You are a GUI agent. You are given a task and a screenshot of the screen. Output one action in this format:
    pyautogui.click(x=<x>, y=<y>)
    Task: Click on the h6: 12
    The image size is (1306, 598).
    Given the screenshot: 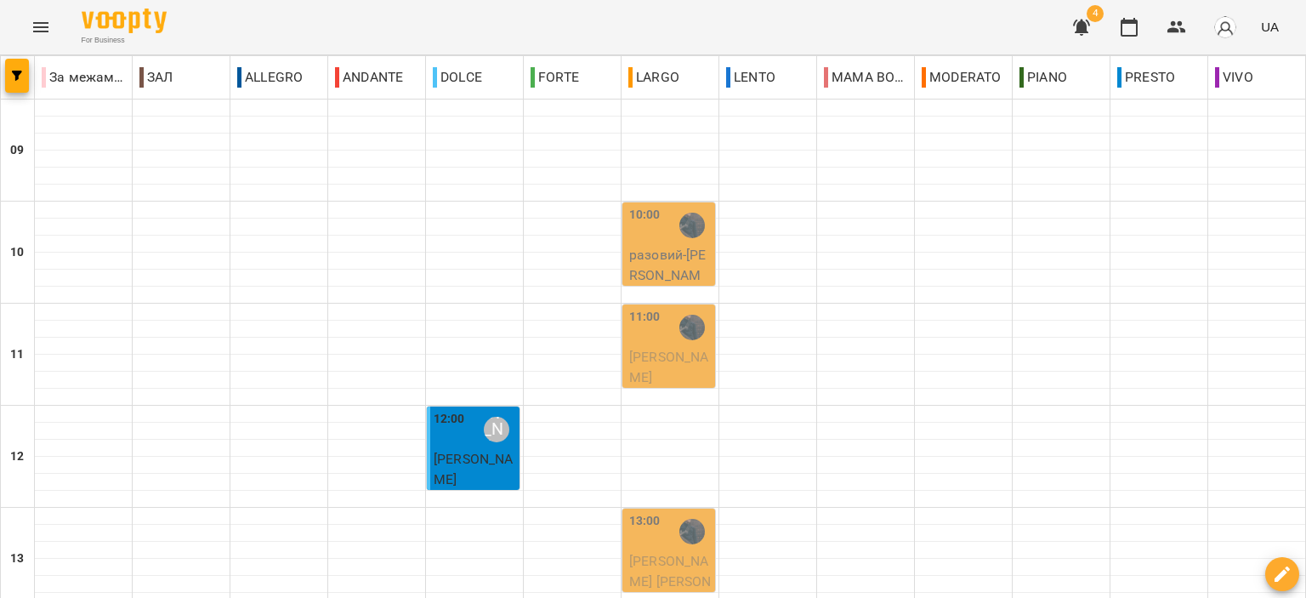 What is the action you would take?
    pyautogui.click(x=17, y=457)
    